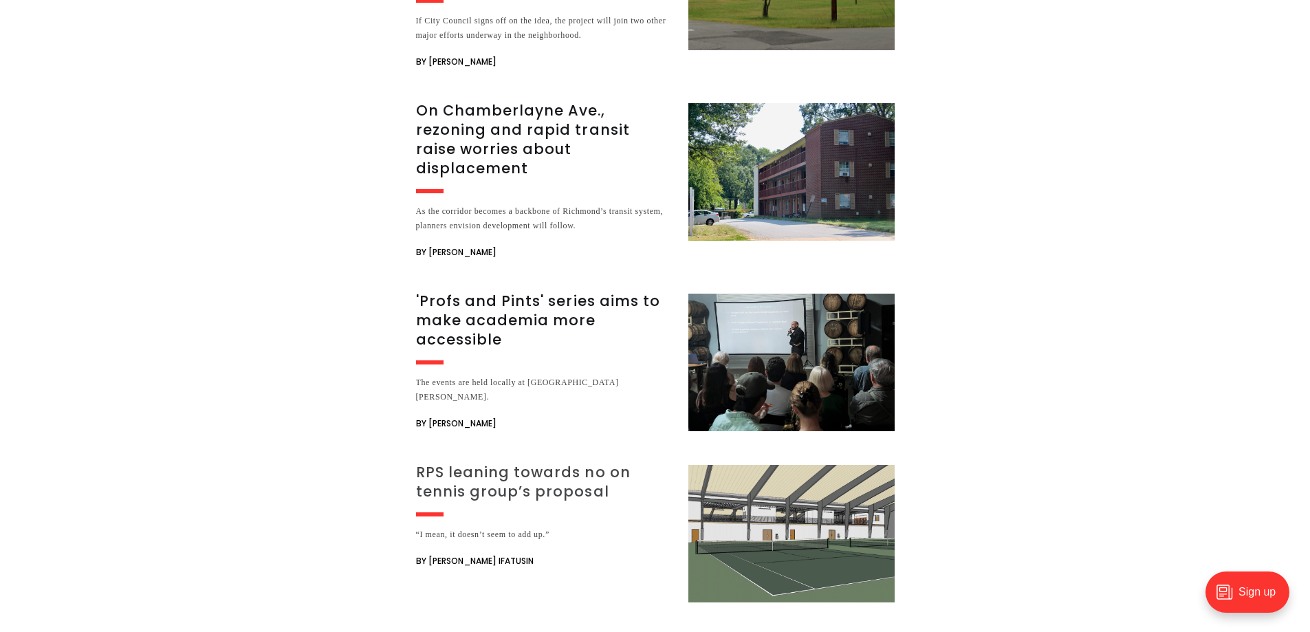  What do you see at coordinates (792, 534) in the screenshot?
I see `img: RPS leaning towards no on tennis group’s proposal` at bounding box center [792, 534].